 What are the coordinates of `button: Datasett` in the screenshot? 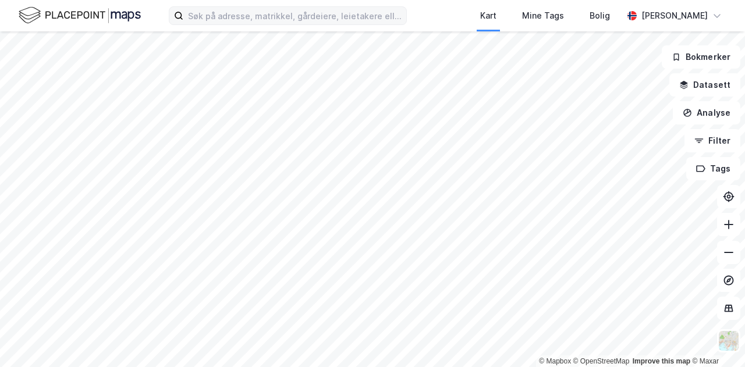 It's located at (704, 85).